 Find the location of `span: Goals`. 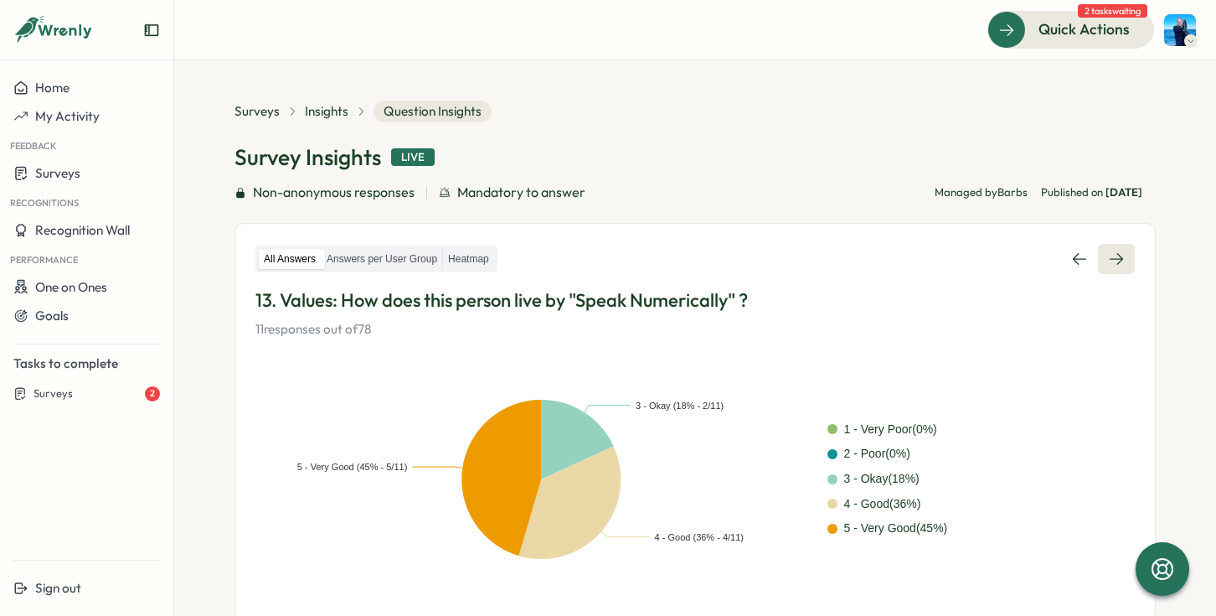

span: Goals is located at coordinates (52, 315).